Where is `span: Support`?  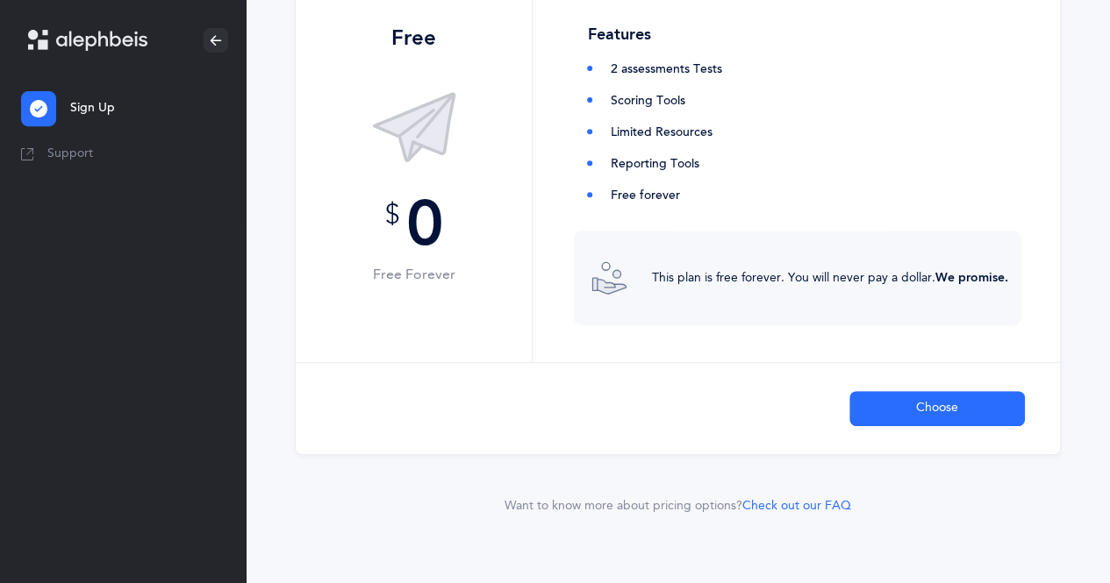 span: Support is located at coordinates (70, 154).